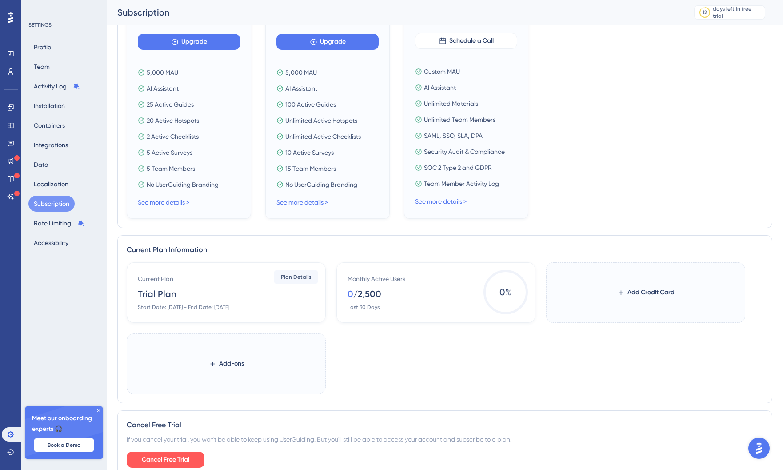 The width and height of the screenshot is (783, 470). Describe the element at coordinates (460, 120) in the screenshot. I see `span: Unlimited Team Members` at that location.